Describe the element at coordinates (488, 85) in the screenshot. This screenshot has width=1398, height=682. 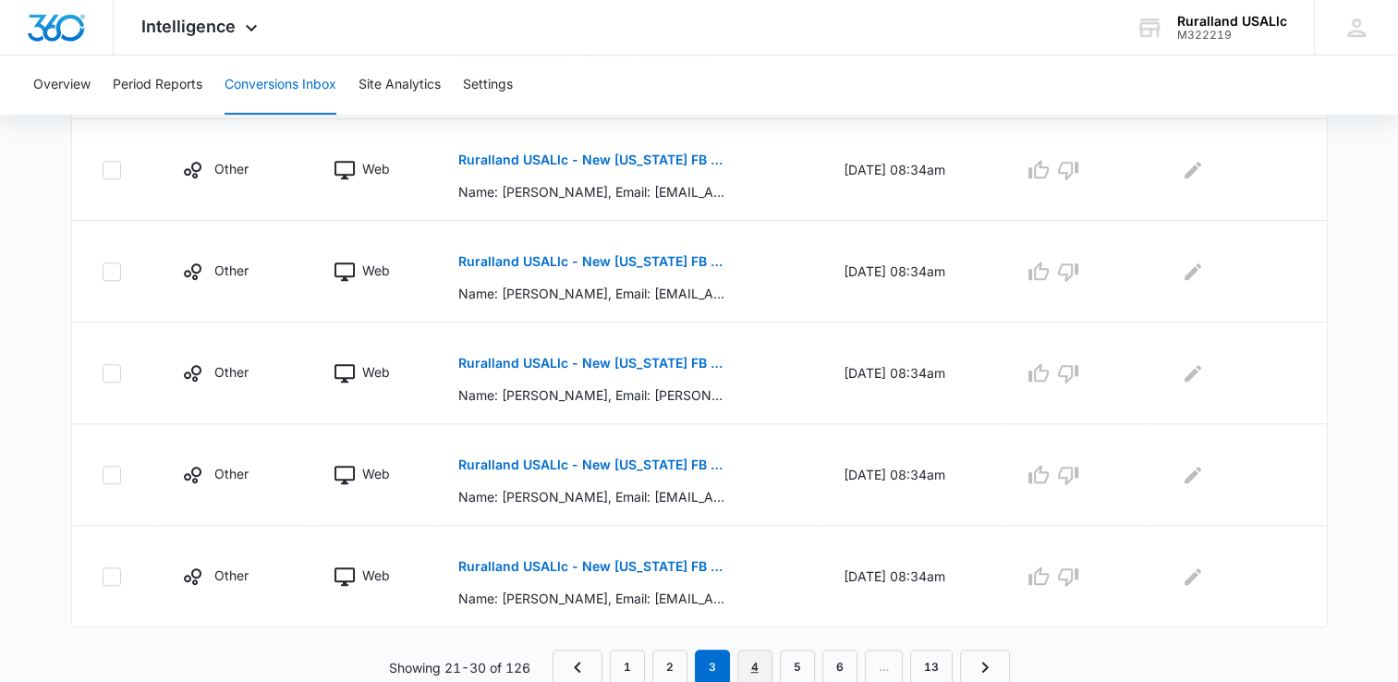
I see `button: Settings` at that location.